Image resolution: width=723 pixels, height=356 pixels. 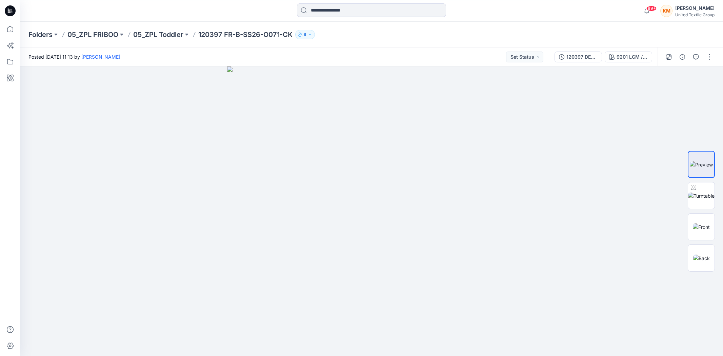 What do you see at coordinates (682, 57) in the screenshot?
I see `button: Details` at bounding box center [682, 57].